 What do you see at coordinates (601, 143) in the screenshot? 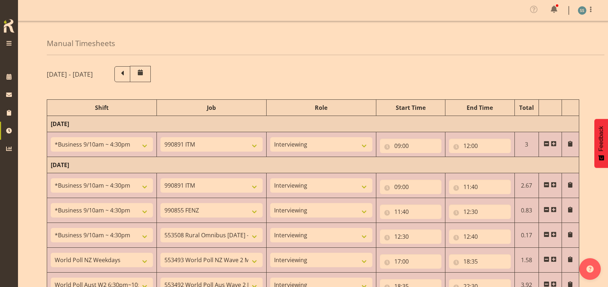
I see `button: Feedback - Show survey` at bounding box center [601, 143].